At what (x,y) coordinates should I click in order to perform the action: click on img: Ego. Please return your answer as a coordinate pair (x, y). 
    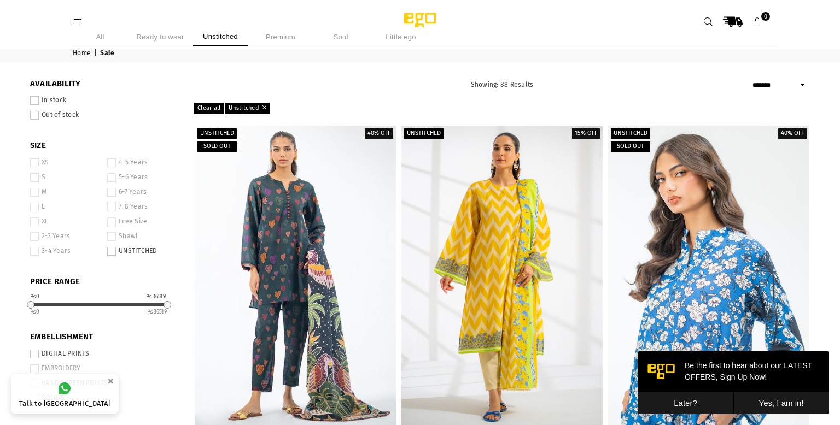
    Looking at the image, I should click on (420, 22).